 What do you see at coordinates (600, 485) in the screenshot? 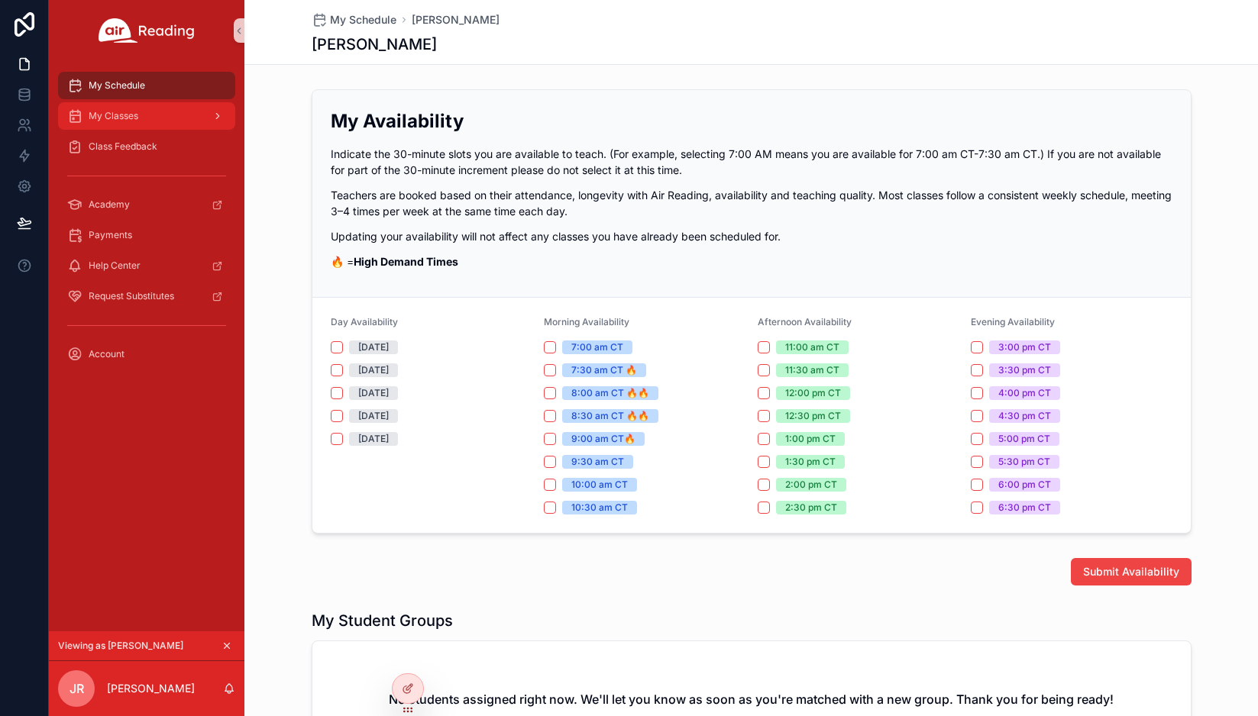
I see `div: 10:00 am CT` at bounding box center [600, 485].